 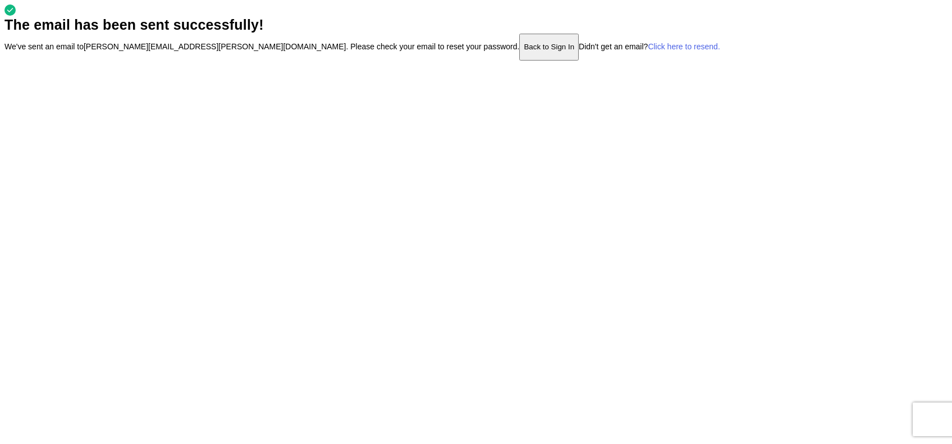 I want to click on span: Click here to resend., so click(x=684, y=47).